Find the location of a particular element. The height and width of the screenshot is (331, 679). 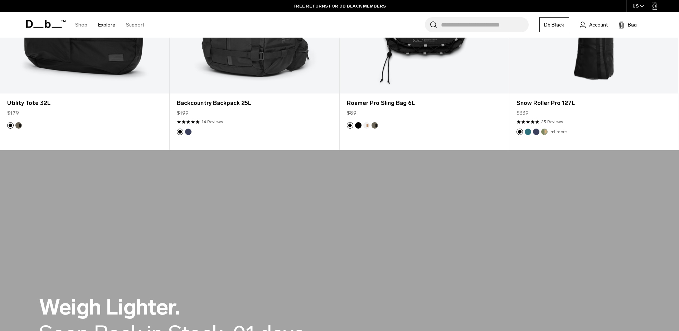

span: $179 is located at coordinates (13, 113).